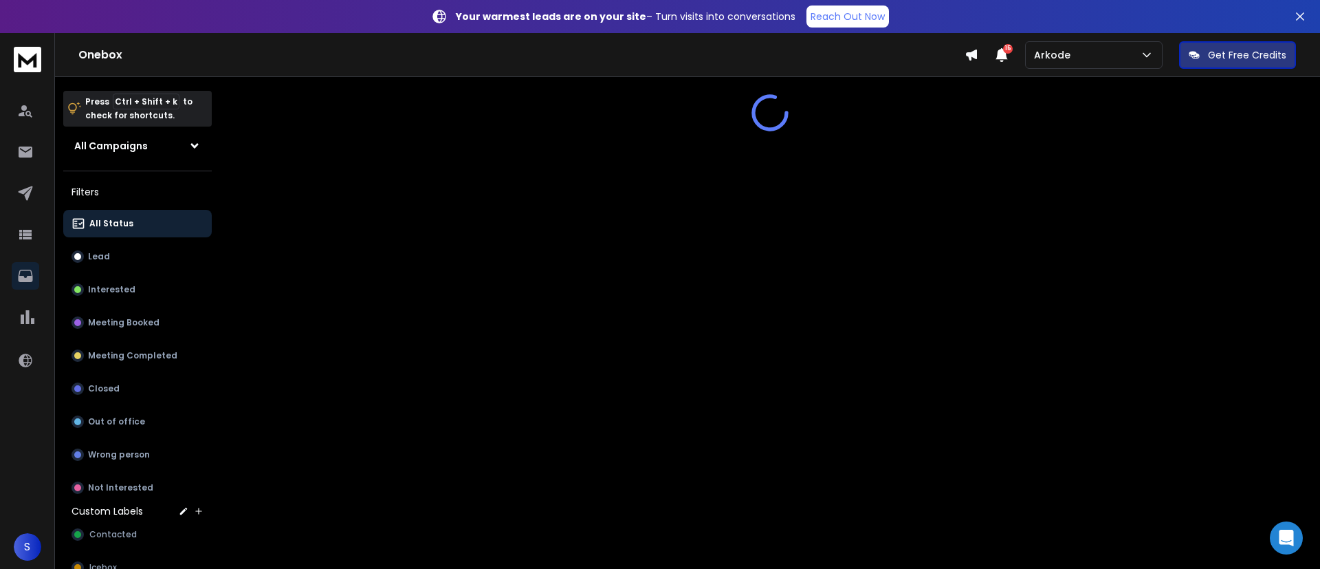 Image resolution: width=1320 pixels, height=569 pixels. I want to click on h3: Custom Labels, so click(107, 511).